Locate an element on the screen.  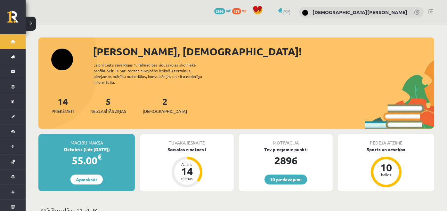
a: 2896 mP is located at coordinates (223, 11).